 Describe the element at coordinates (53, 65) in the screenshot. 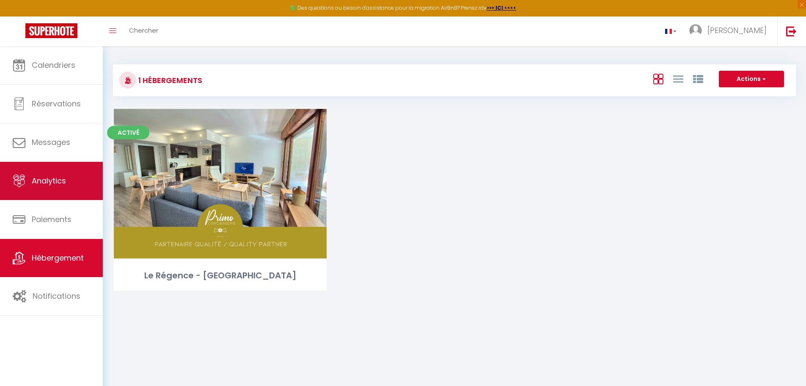

I see `span: Calendriers` at that location.